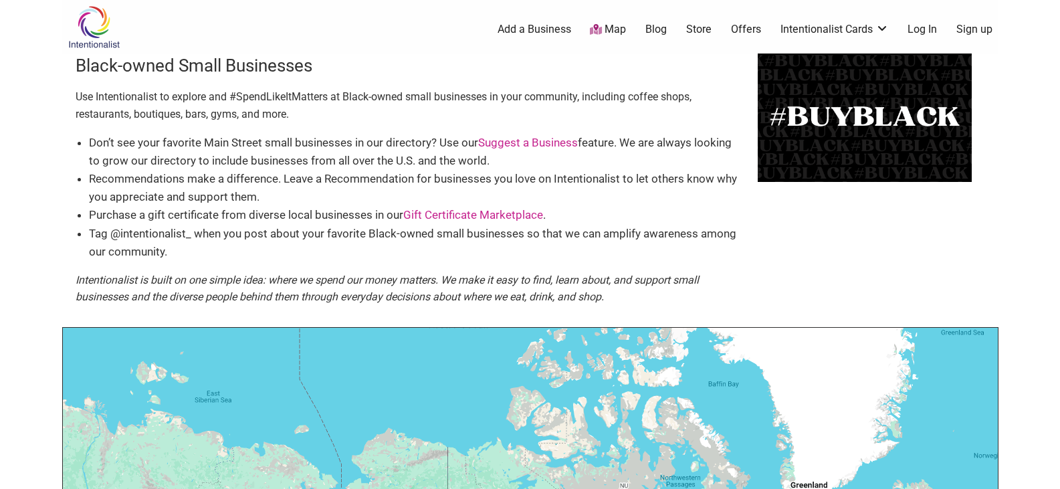 The height and width of the screenshot is (489, 1060). Describe the element at coordinates (410, 66) in the screenshot. I see `h3: Black-owned Small Businesses` at that location.